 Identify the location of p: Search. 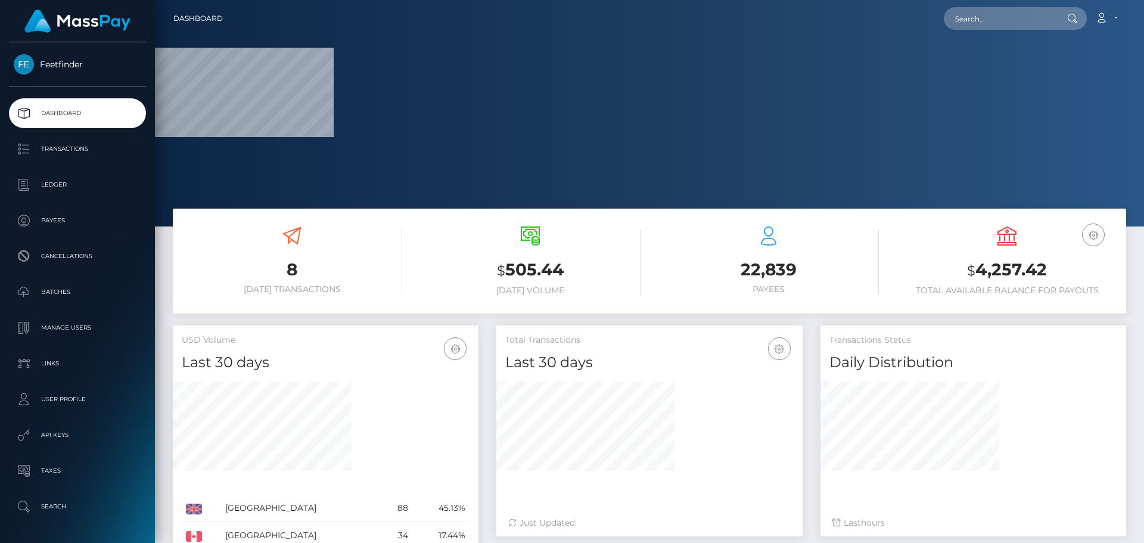
(77, 506).